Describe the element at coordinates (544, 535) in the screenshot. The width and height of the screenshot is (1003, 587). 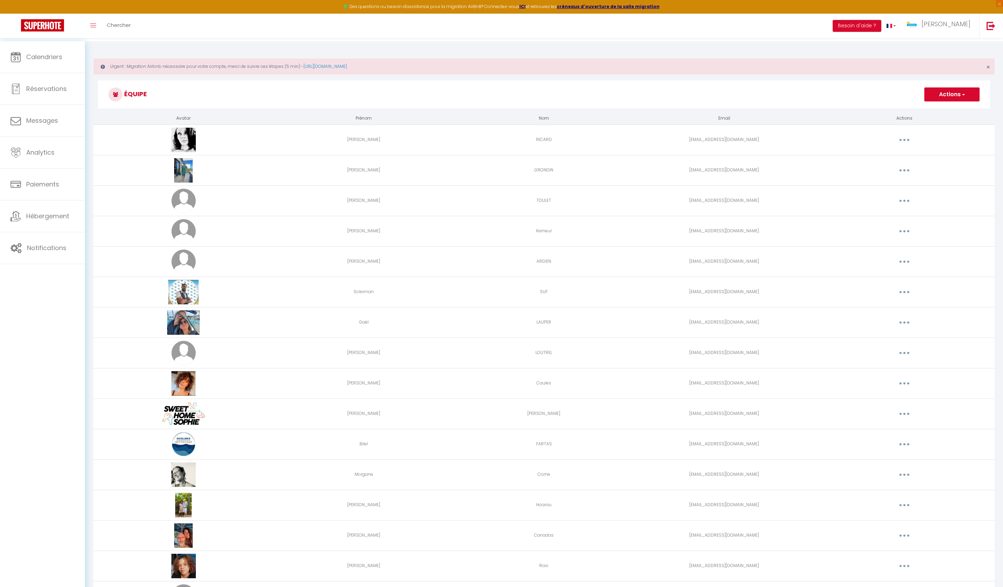
I see `td: Canadas` at that location.